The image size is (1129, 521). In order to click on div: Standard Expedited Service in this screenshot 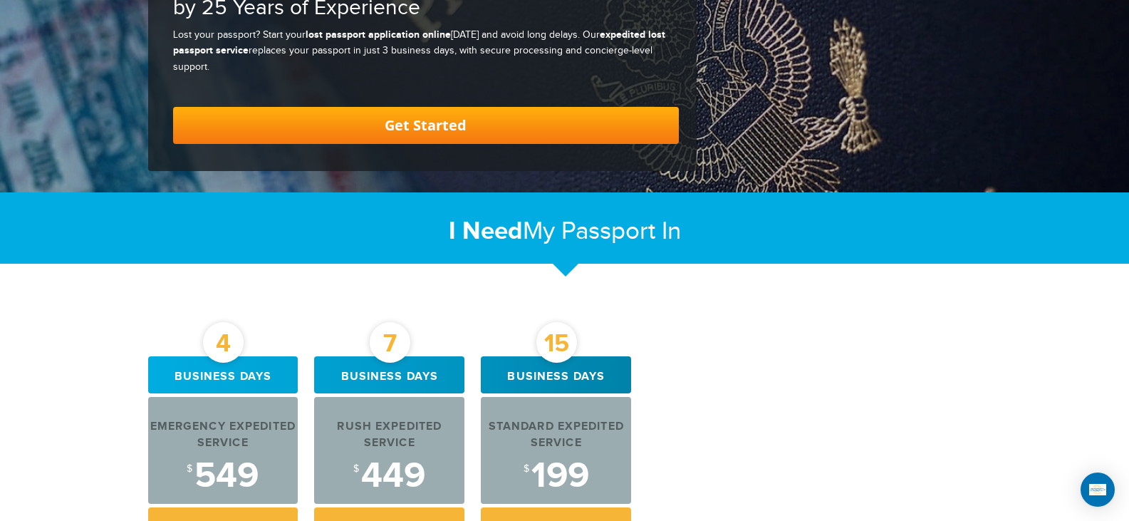, I will do `click(556, 435)`.